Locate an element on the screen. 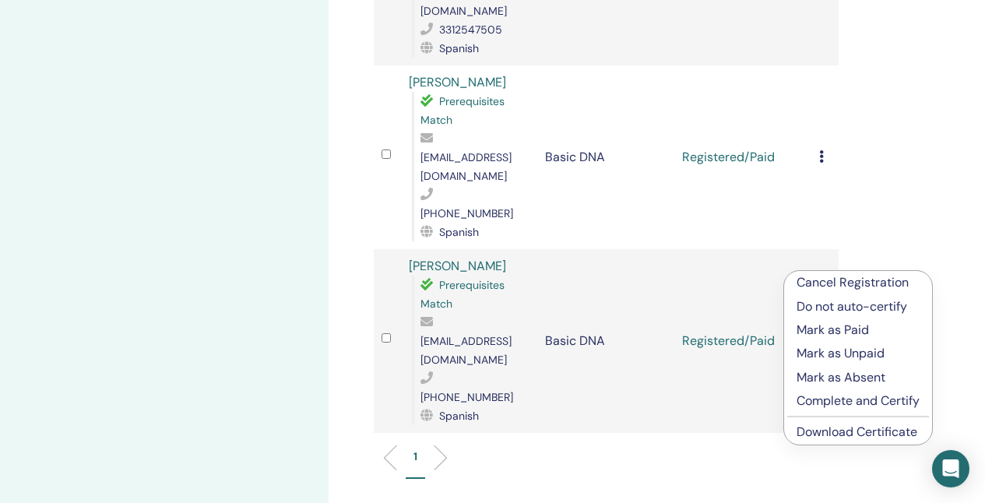 The image size is (985, 503). p: Mark as Absent is located at coordinates (858, 378).